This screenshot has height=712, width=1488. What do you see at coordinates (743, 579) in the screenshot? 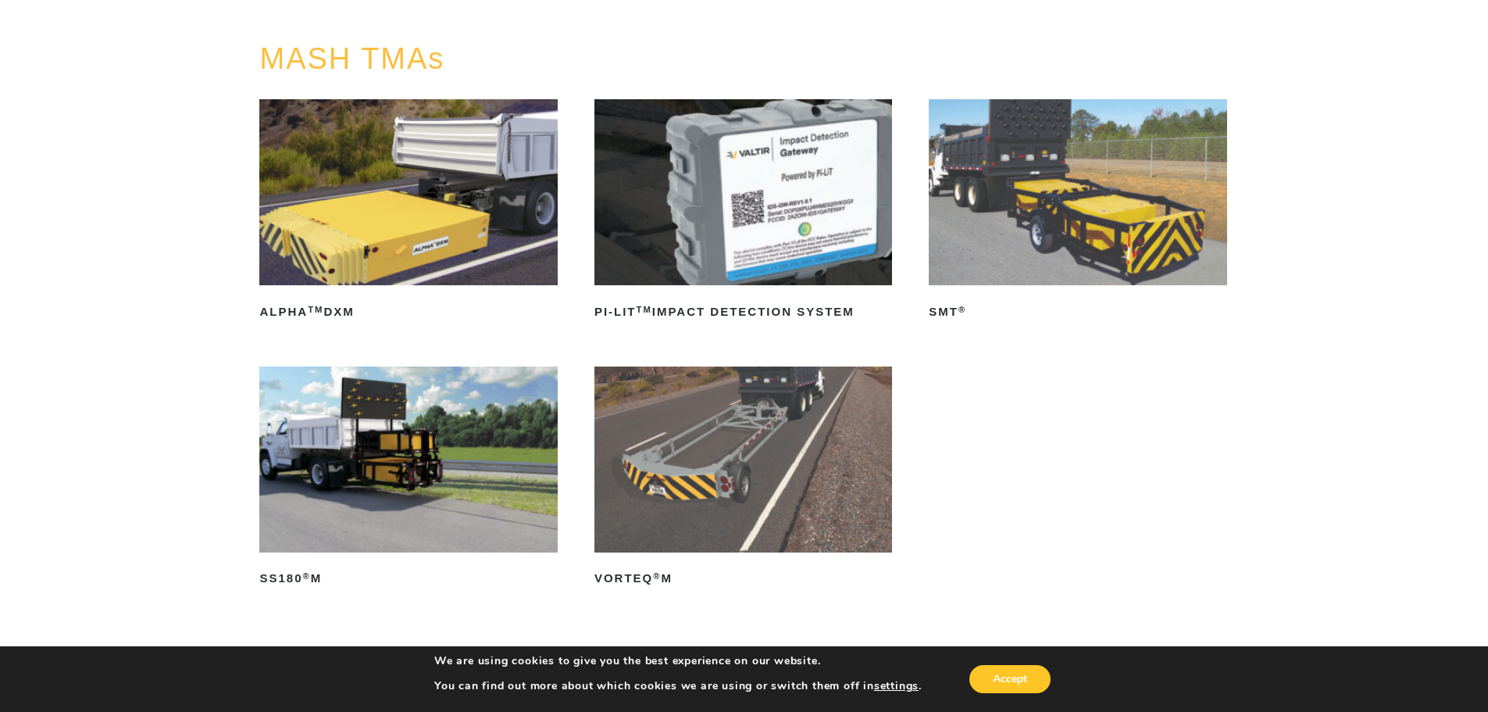
I see `h2: VORTEQ M` at bounding box center [743, 579].